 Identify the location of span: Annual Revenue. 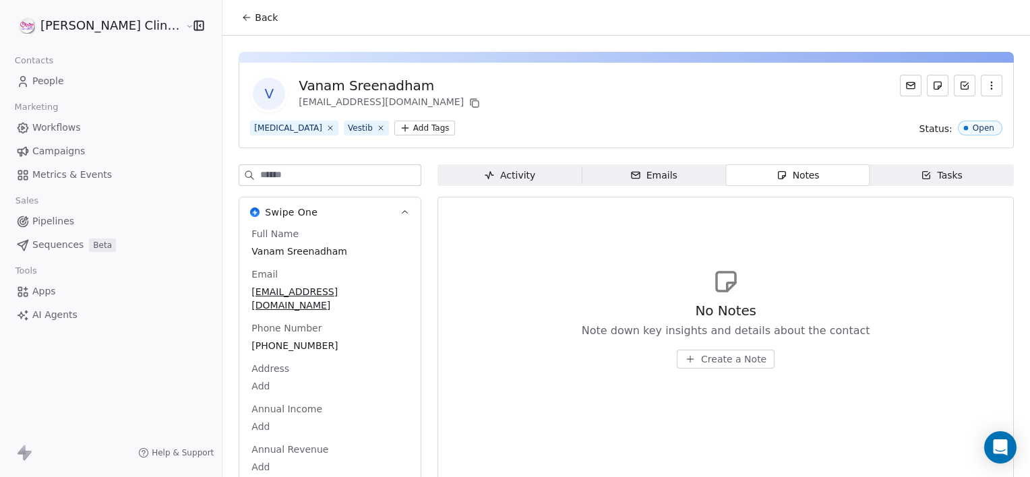
(290, 449).